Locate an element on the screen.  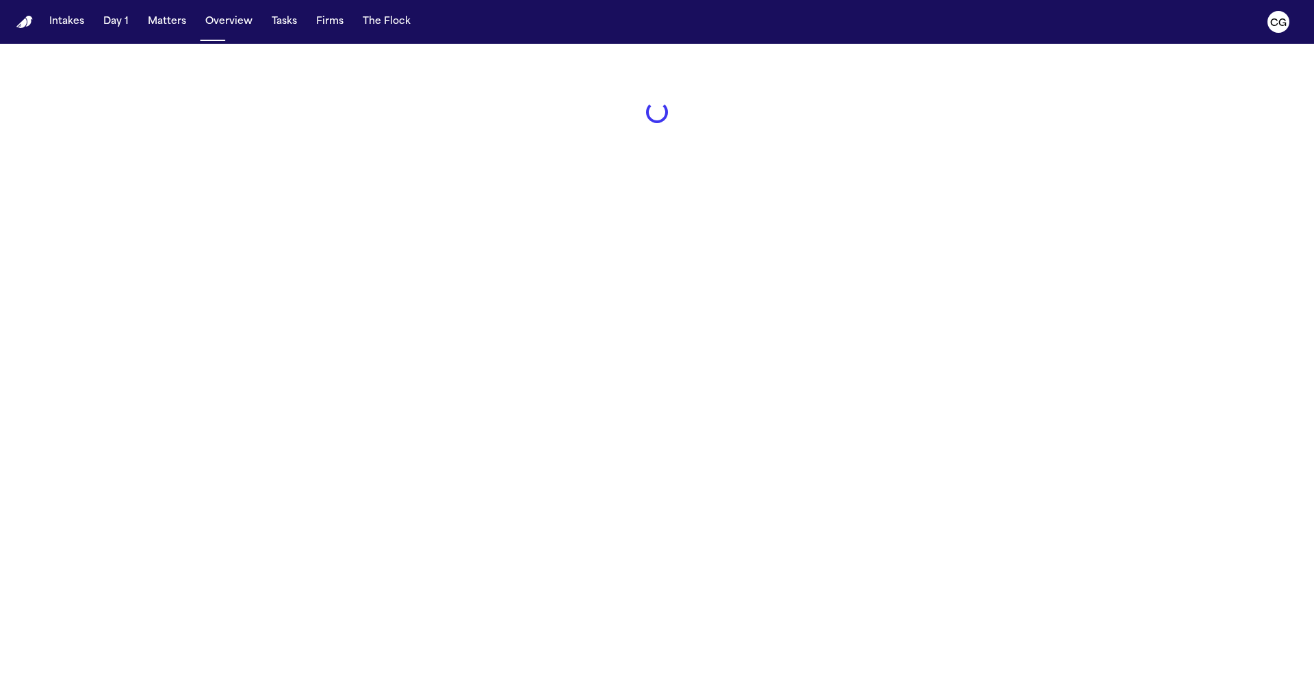
a: Matters is located at coordinates (167, 22).